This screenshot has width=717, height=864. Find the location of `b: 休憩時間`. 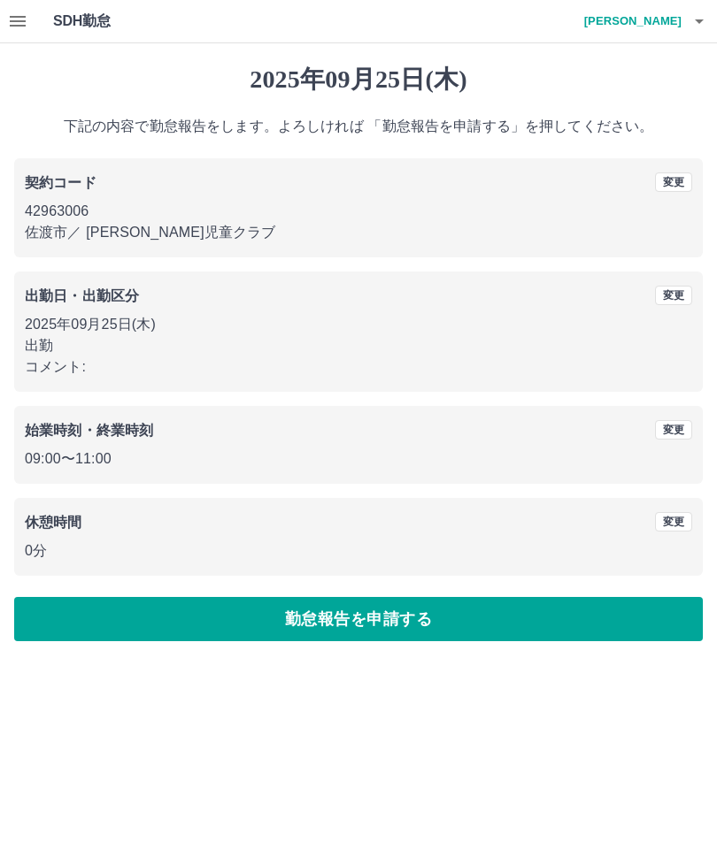

b: 休憩時間 is located at coordinates (53, 522).